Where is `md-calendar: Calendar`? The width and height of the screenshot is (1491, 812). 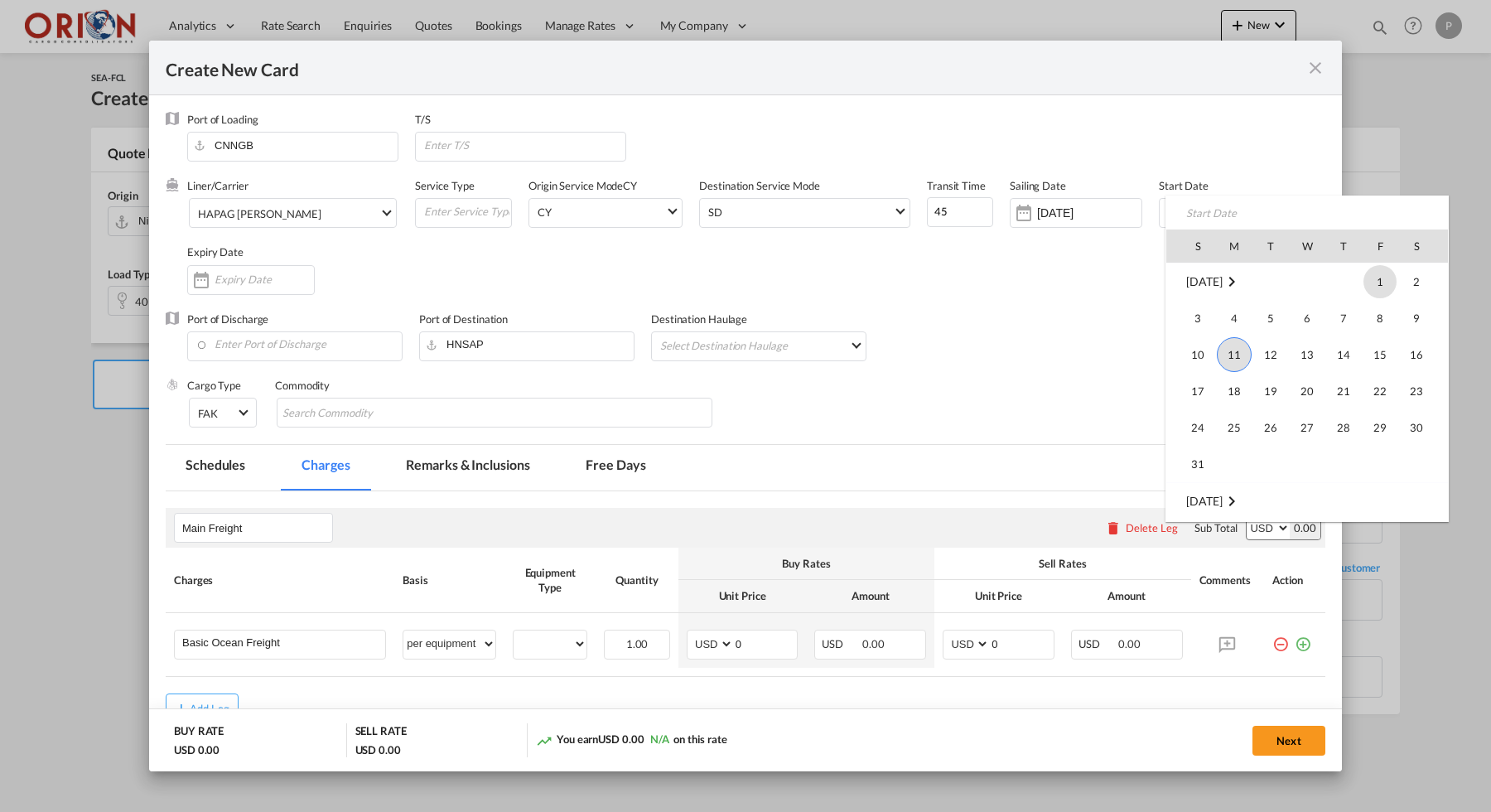
md-calendar: Calendar is located at coordinates (1307, 375).